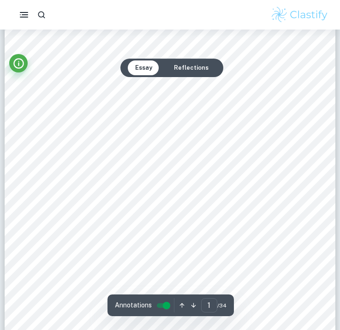  Describe the element at coordinates (18, 63) in the screenshot. I see `button: Info` at that location.